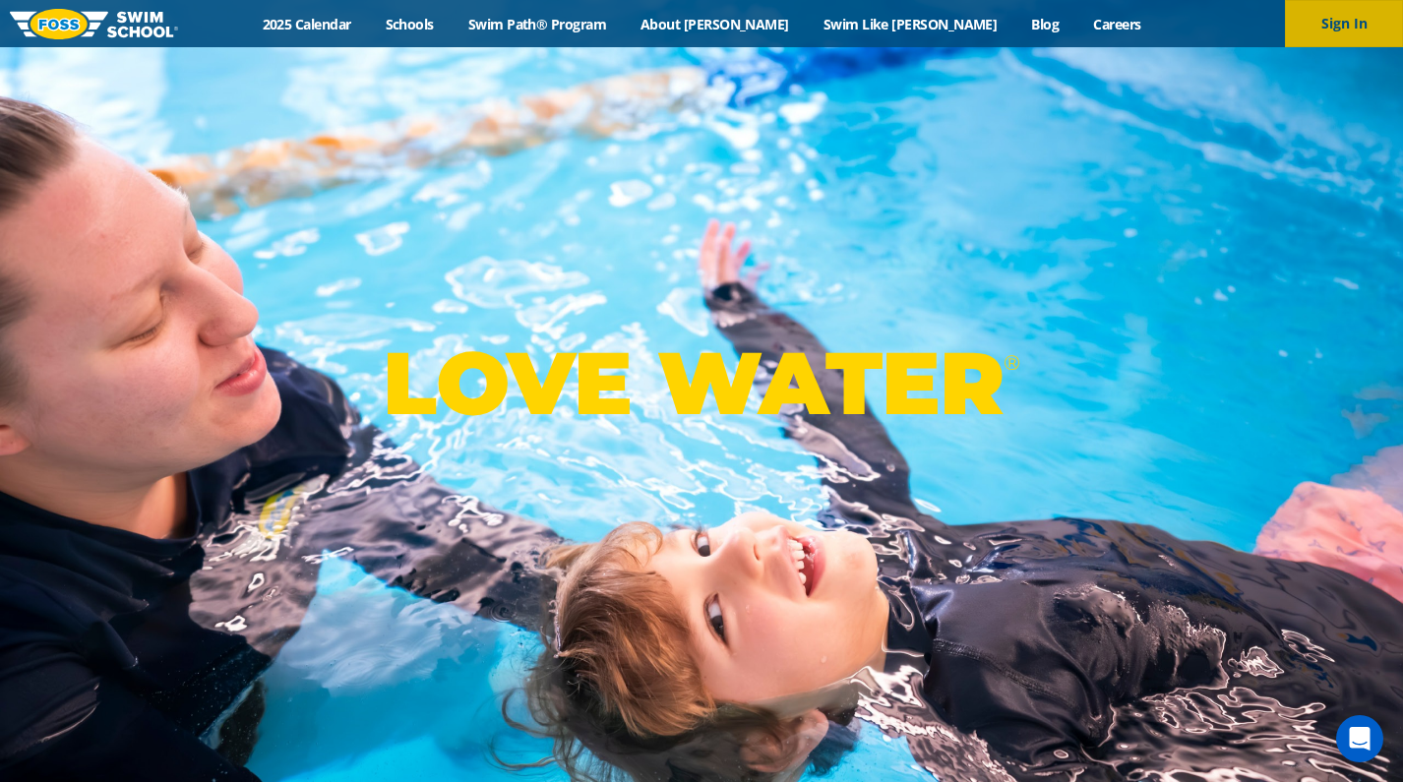  What do you see at coordinates (409, 24) in the screenshot?
I see `a: Schools` at bounding box center [409, 24].